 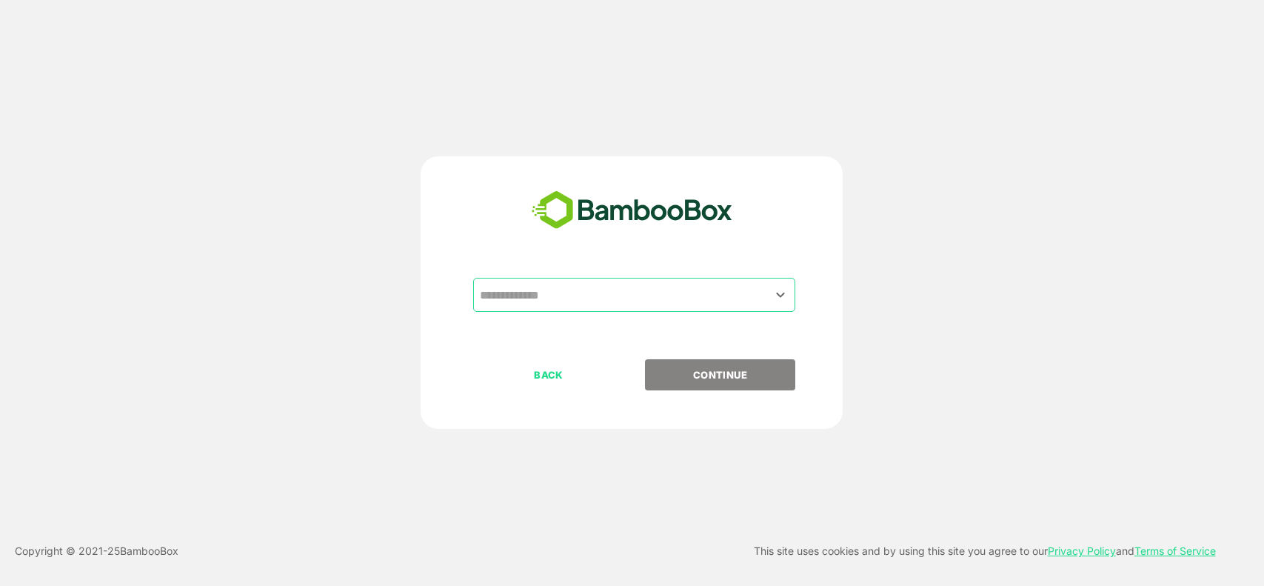 What do you see at coordinates (721, 375) in the screenshot?
I see `p: CONTINUE` at bounding box center [721, 375].